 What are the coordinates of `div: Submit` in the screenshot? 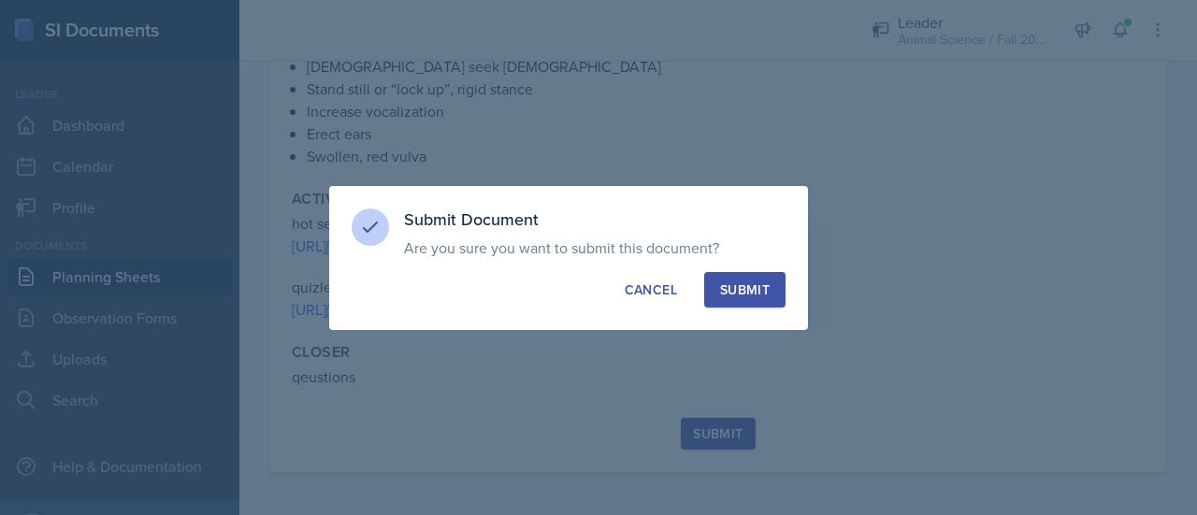 It's located at (744, 290).